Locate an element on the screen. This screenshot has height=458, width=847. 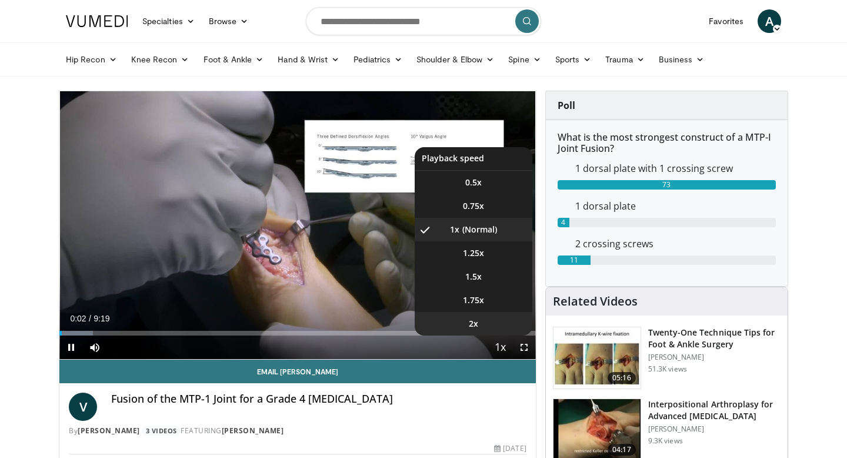
strong: Poll is located at coordinates (566, 105).